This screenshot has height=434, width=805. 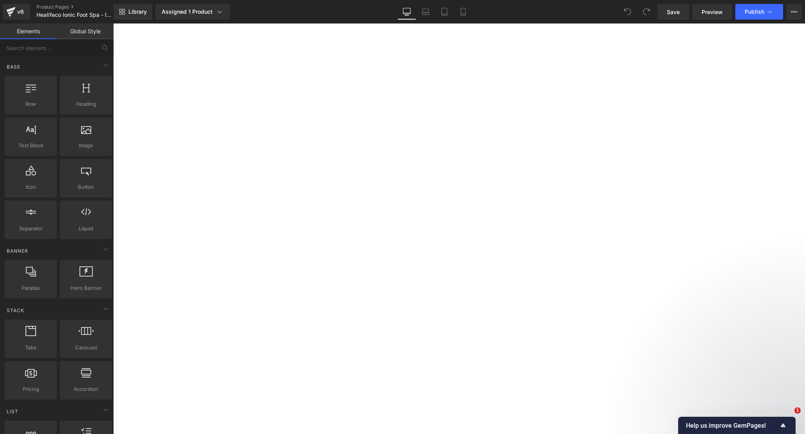 I want to click on span: List, so click(x=13, y=411).